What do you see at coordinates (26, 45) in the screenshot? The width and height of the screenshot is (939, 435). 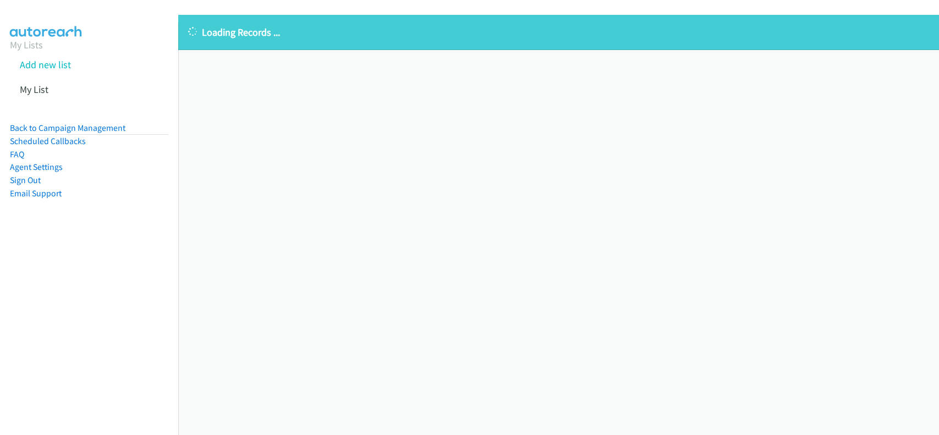 I see `a: My Lists` at bounding box center [26, 45].